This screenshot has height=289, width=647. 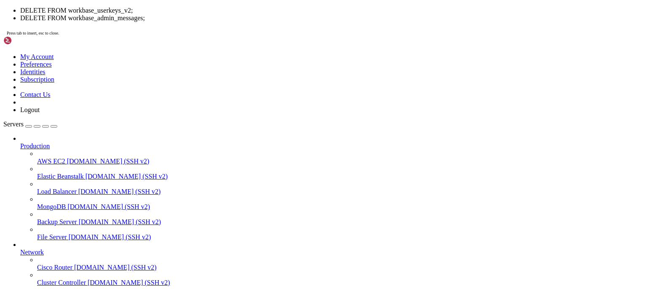 I want to click on li: Network, so click(x=332, y=264).